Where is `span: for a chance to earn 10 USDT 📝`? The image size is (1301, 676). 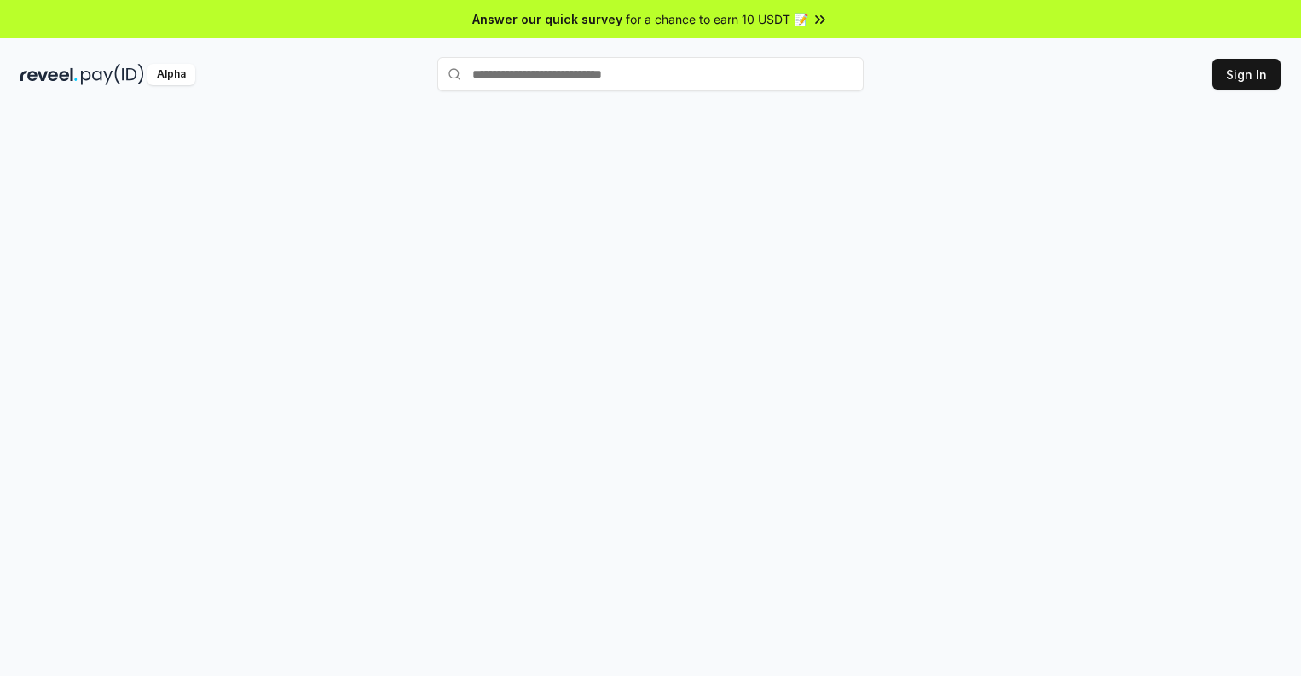 span: for a chance to earn 10 USDT 📝 is located at coordinates (717, 19).